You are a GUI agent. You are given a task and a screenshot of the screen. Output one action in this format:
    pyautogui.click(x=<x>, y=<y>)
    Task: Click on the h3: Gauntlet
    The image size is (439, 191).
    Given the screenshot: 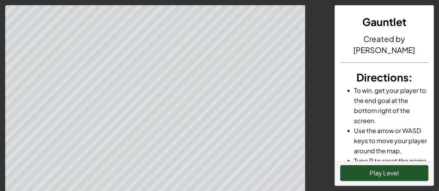 What is the action you would take?
    pyautogui.click(x=384, y=22)
    